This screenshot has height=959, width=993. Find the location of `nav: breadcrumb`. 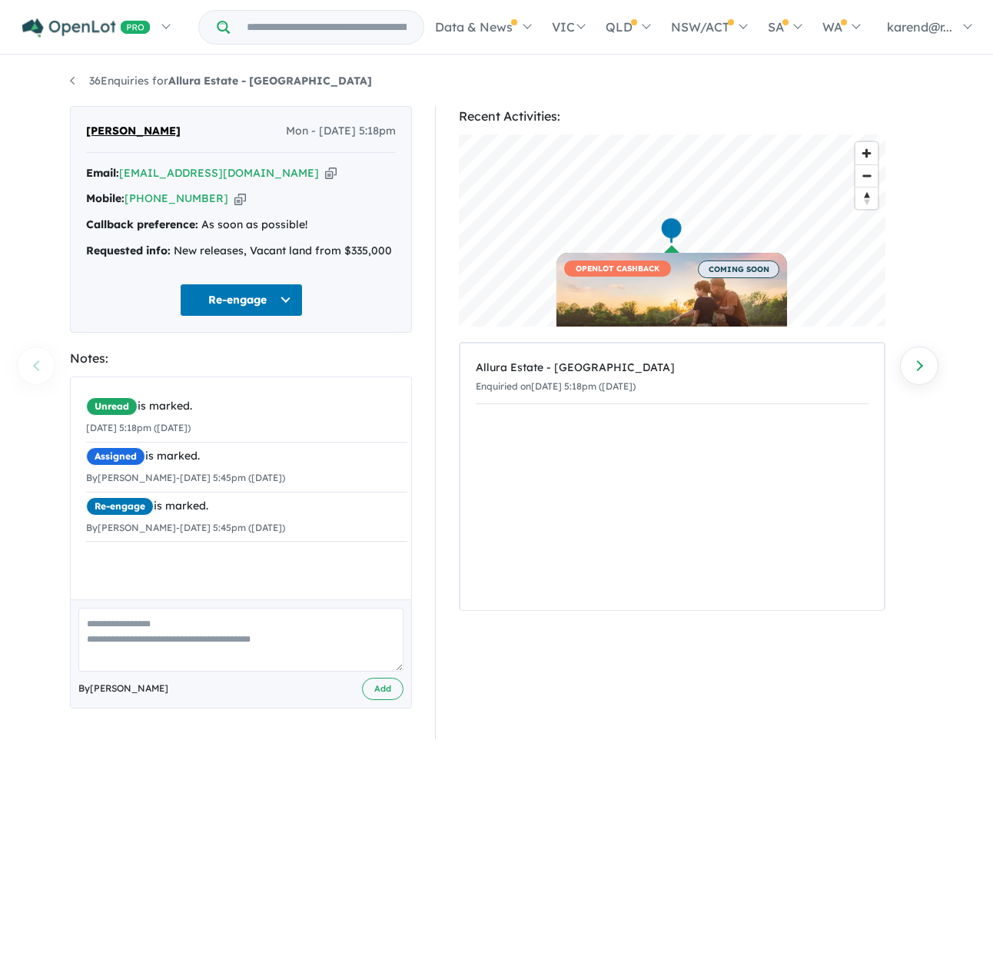

nav: breadcrumb is located at coordinates (496, 81).